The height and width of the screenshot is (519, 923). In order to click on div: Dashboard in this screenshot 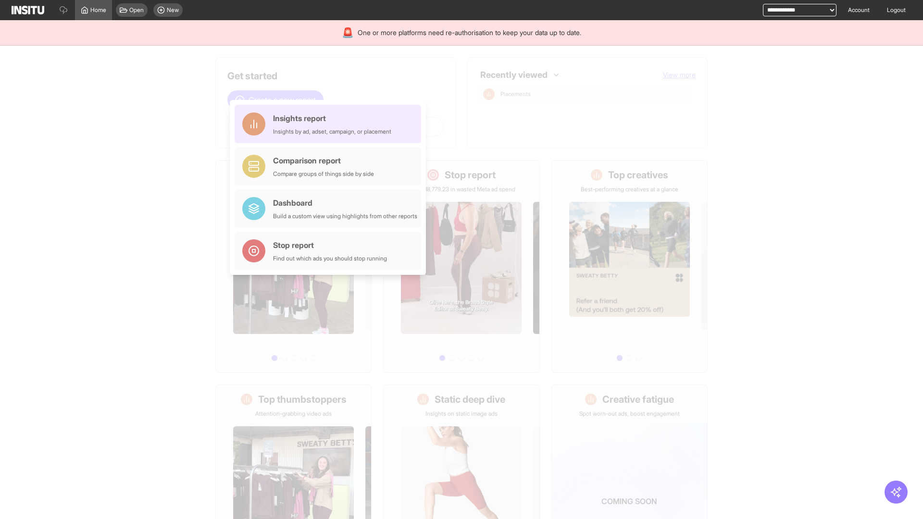, I will do `click(345, 203)`.